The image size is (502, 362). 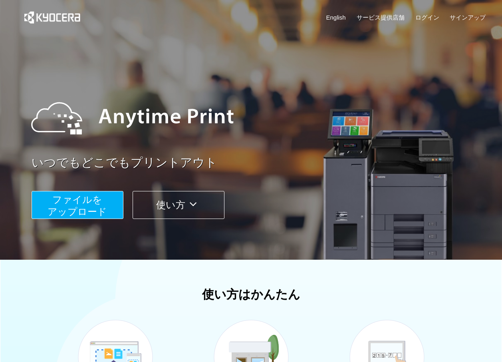 What do you see at coordinates (468, 17) in the screenshot?
I see `a: サインアップ` at bounding box center [468, 17].